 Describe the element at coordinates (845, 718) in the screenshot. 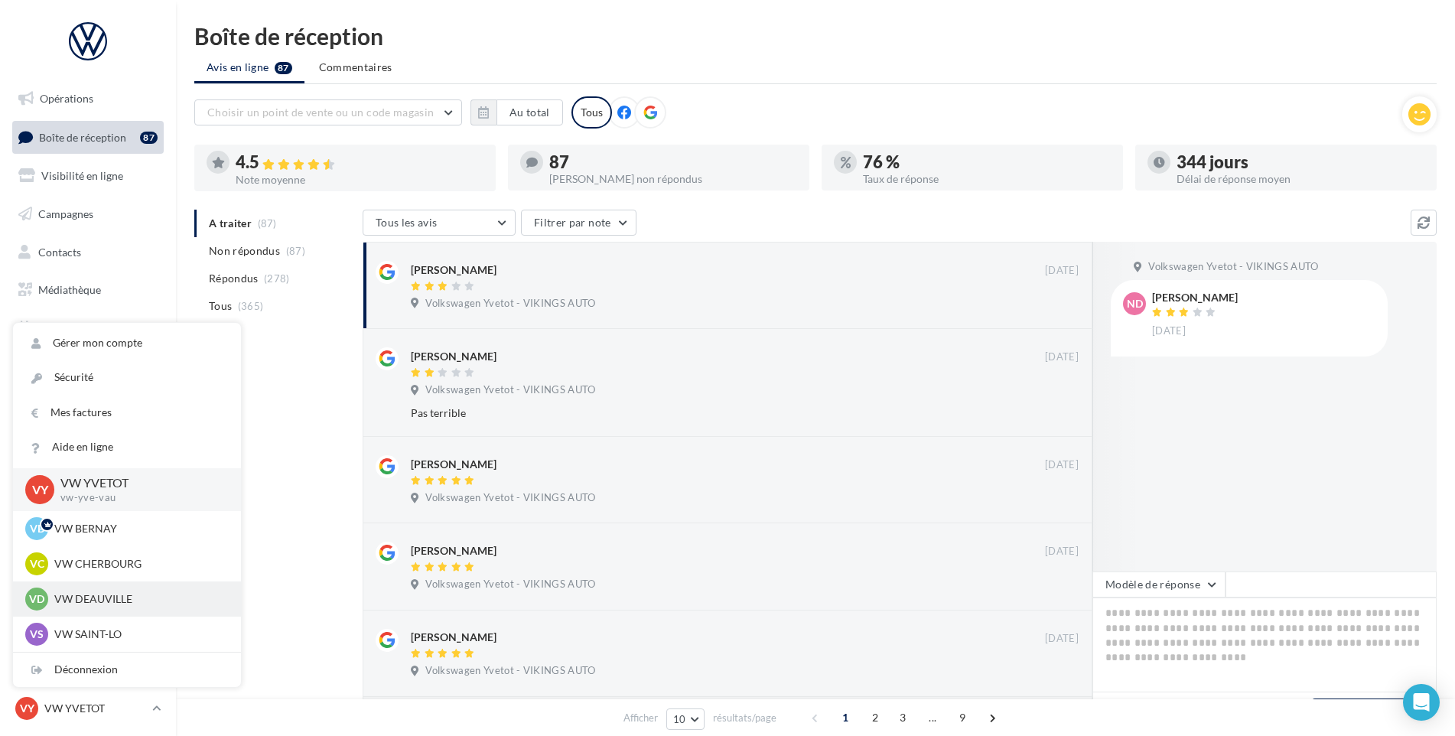

I see `span: 1` at that location.